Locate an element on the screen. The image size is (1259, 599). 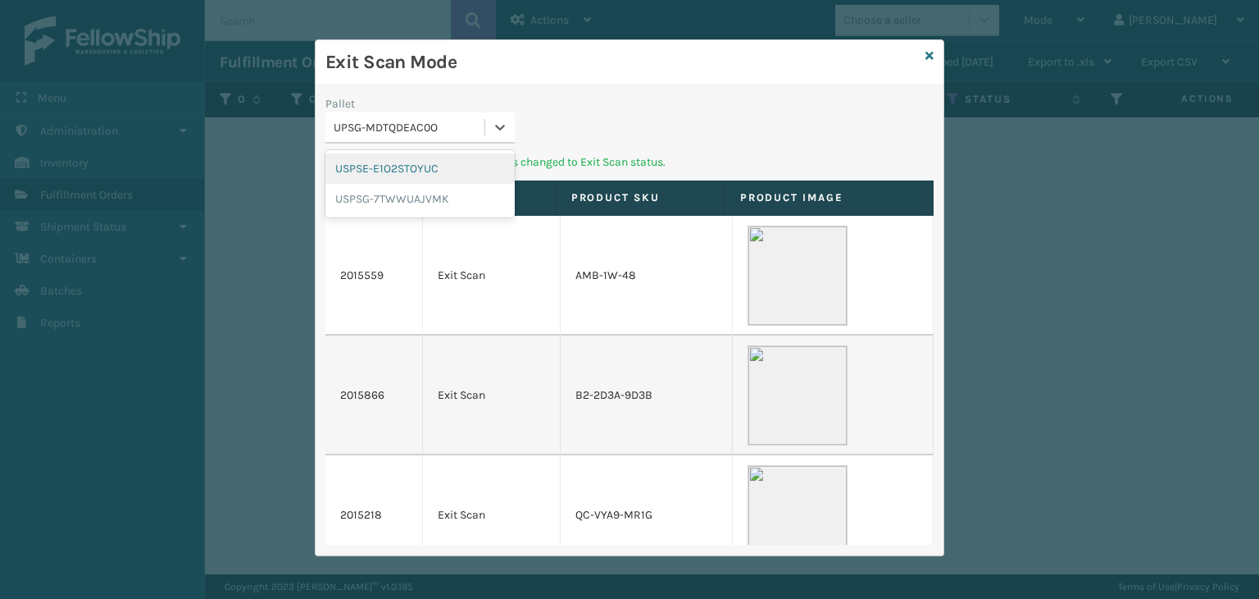
td: QC-VYA9-MR1G is located at coordinates (647, 515).